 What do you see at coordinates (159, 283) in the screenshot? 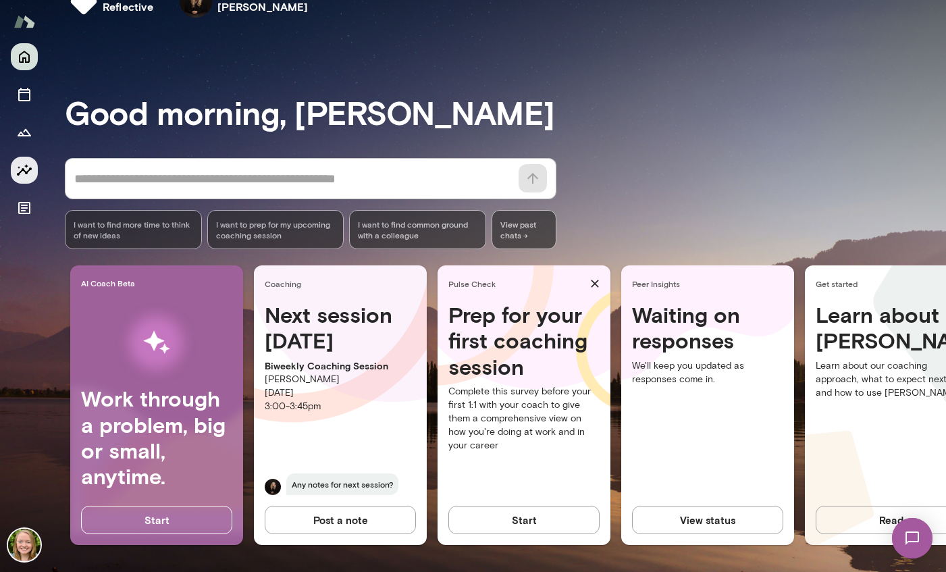
I see `span: AI Coach Beta` at bounding box center [159, 283].